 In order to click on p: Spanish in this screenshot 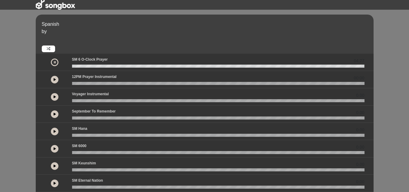, I will do `click(207, 24)`.